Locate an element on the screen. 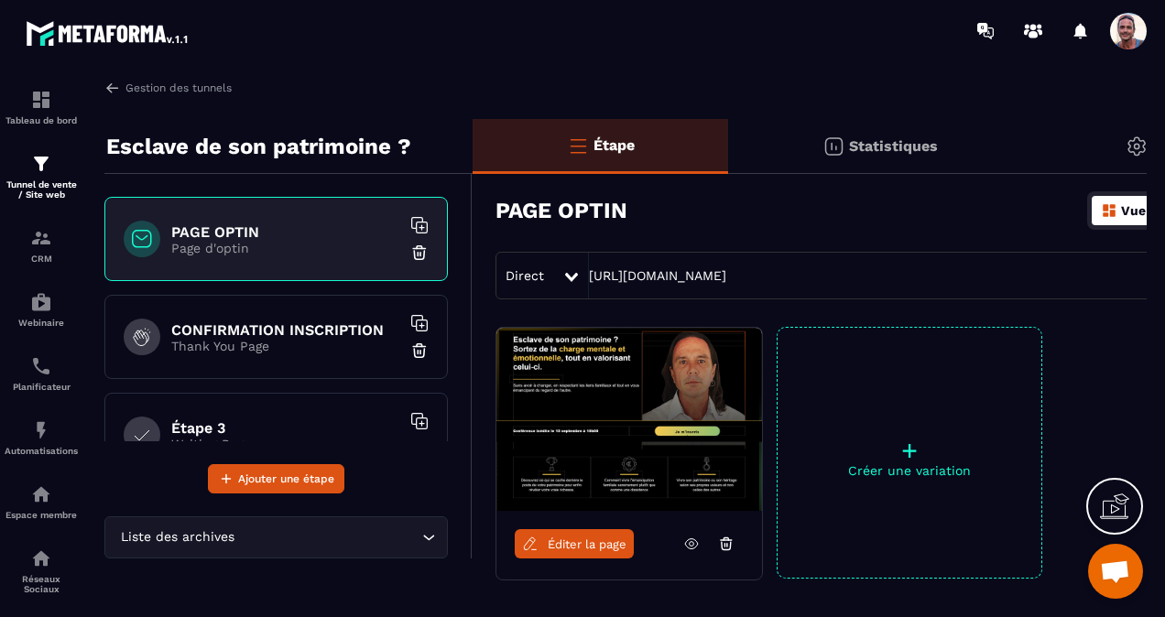 The height and width of the screenshot is (617, 1165). h6: PAGE OPTIN is located at coordinates (286, 232).